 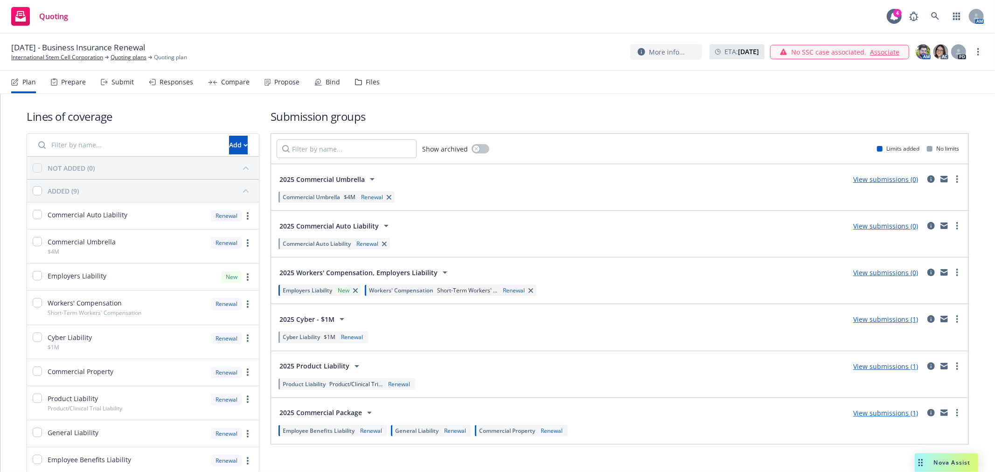 What do you see at coordinates (235, 82) in the screenshot?
I see `div: Compare` at bounding box center [235, 82].